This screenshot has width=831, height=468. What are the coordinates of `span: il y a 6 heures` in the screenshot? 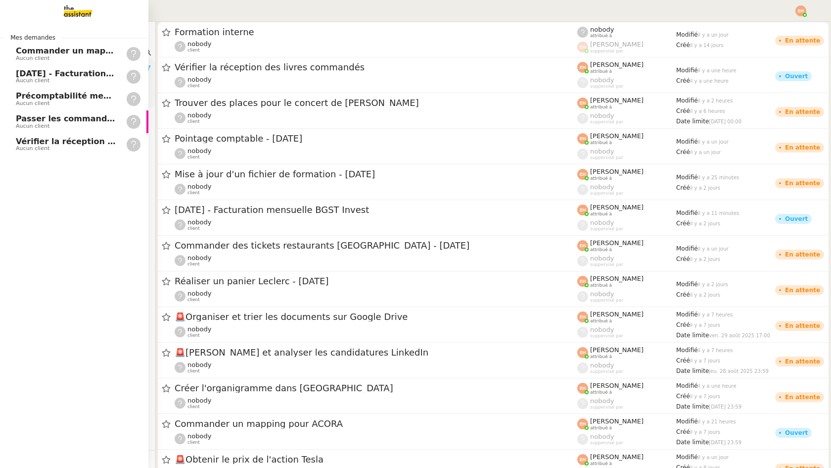 It's located at (707, 111).